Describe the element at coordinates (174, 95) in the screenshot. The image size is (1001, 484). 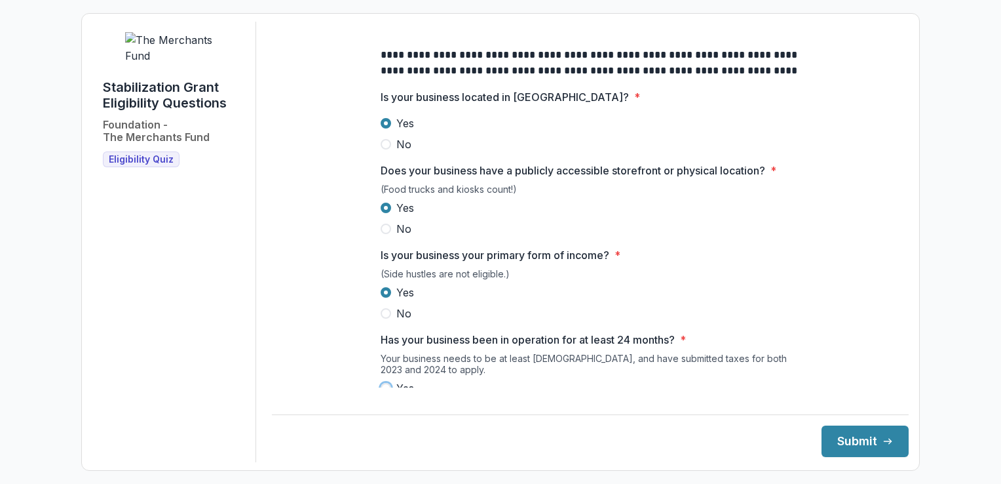
I see `h1: Stabilization Grant Eligibility Questions` at that location.